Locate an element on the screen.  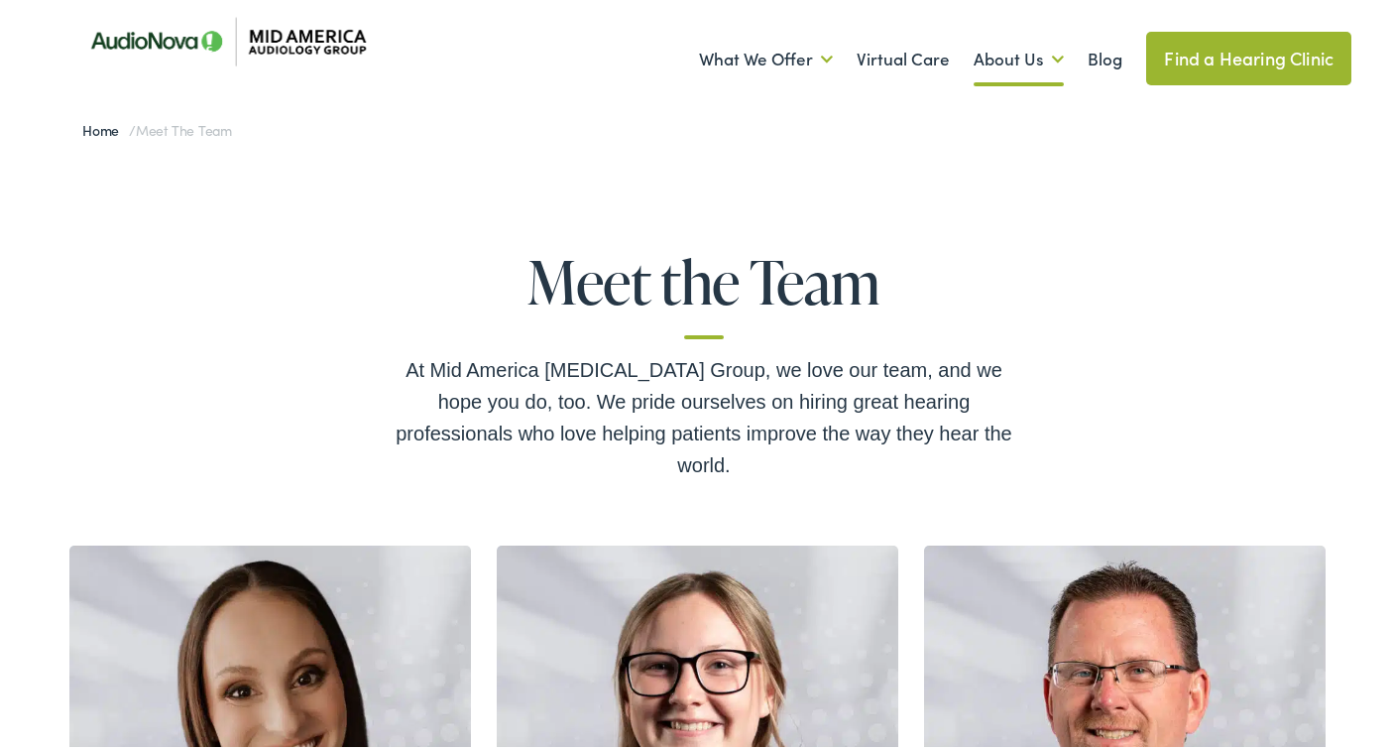
a: About Us is located at coordinates (1018, 56).